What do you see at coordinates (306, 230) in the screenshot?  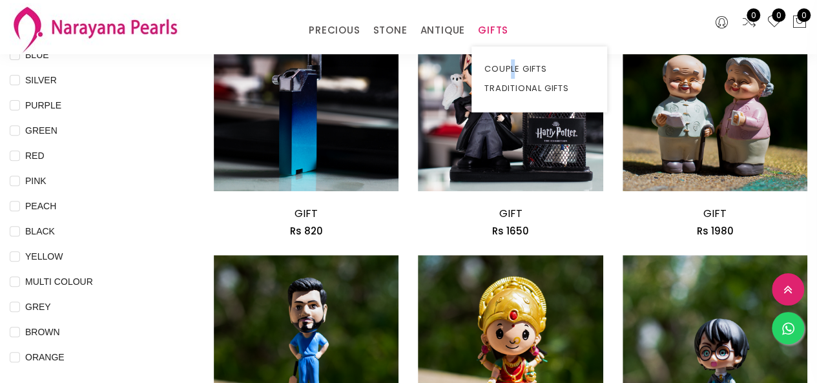 I see `span: Rs 820` at bounding box center [306, 230].